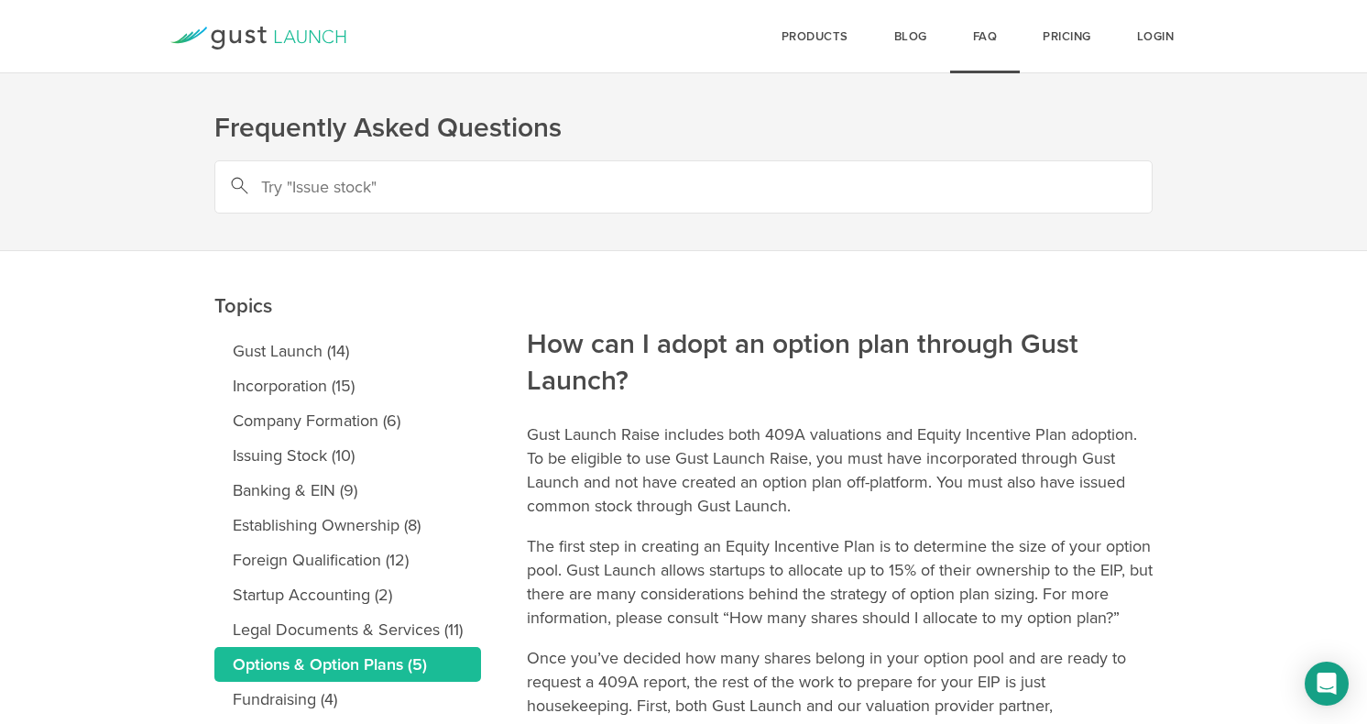 The image size is (1367, 724). I want to click on a: Establishing Ownership (8), so click(347, 525).